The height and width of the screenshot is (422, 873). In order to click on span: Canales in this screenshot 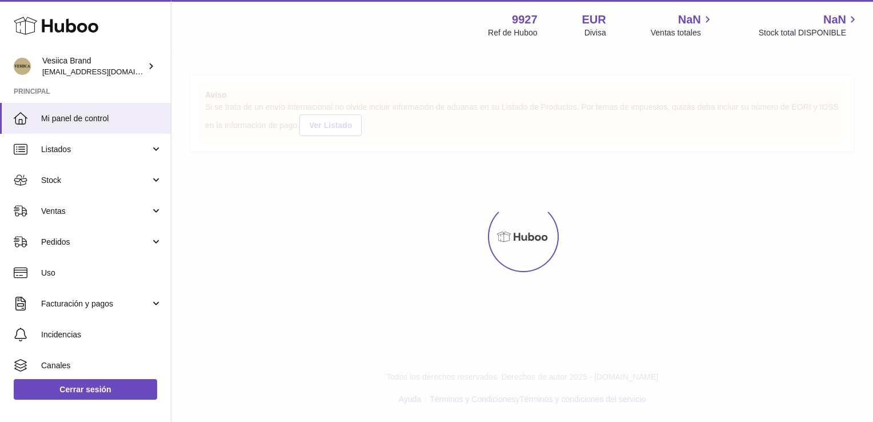, I will do `click(102, 365)`.